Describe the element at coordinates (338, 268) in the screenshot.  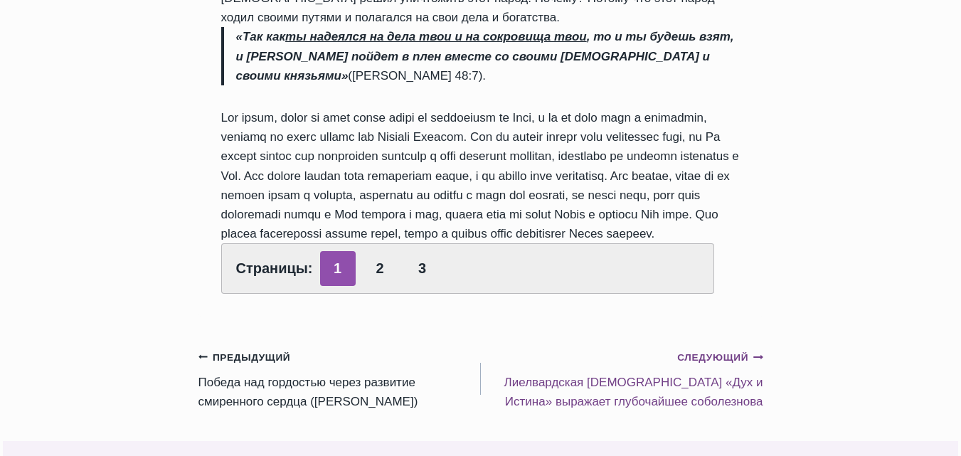
I see `span: 1` at that location.